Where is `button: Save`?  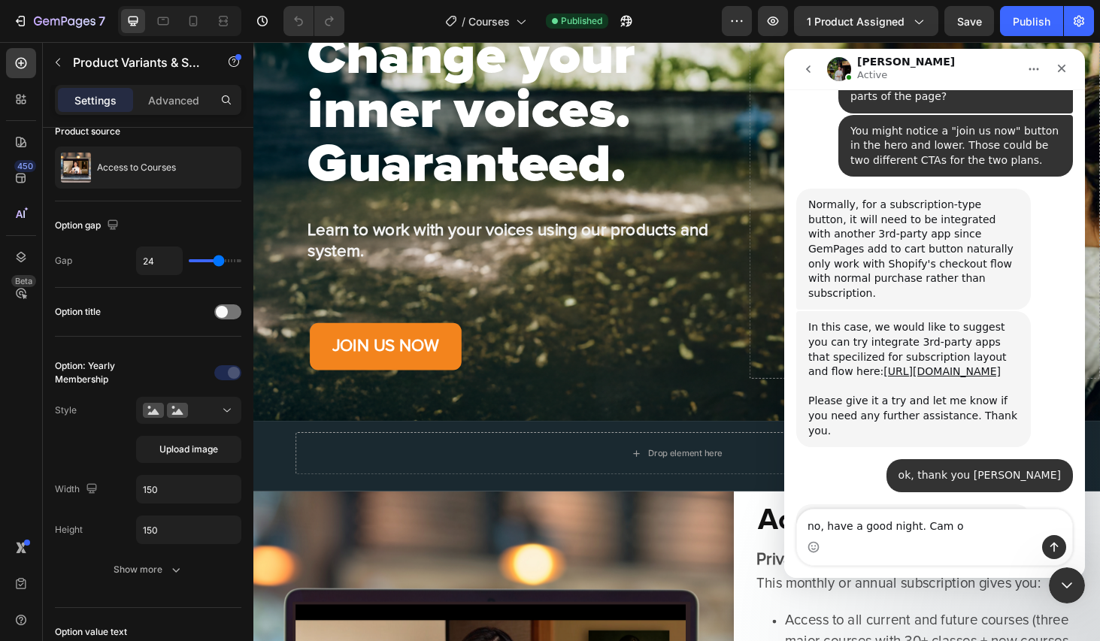
button: Save is located at coordinates (969, 21).